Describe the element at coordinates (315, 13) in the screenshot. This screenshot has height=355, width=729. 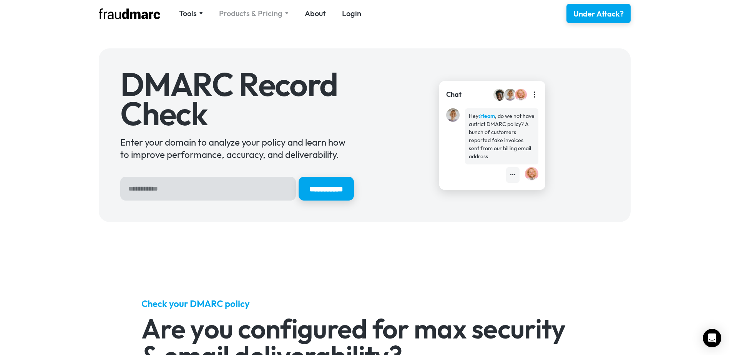
I see `a: About` at that location.